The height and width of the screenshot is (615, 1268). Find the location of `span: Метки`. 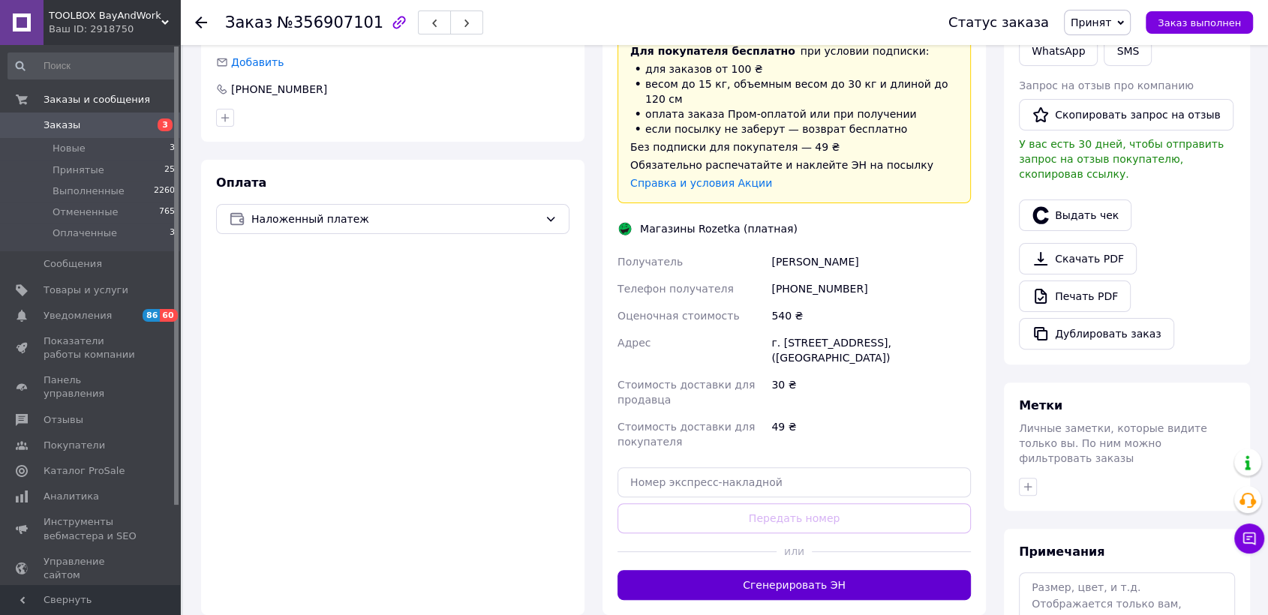

span: Метки is located at coordinates (1041, 405).